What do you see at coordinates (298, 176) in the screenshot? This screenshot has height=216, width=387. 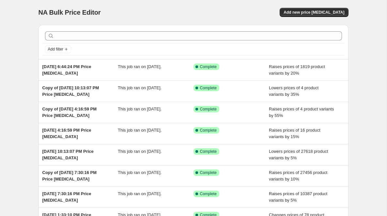 I see `span: Raises prices of 27456 product variants by 10%` at bounding box center [298, 176].